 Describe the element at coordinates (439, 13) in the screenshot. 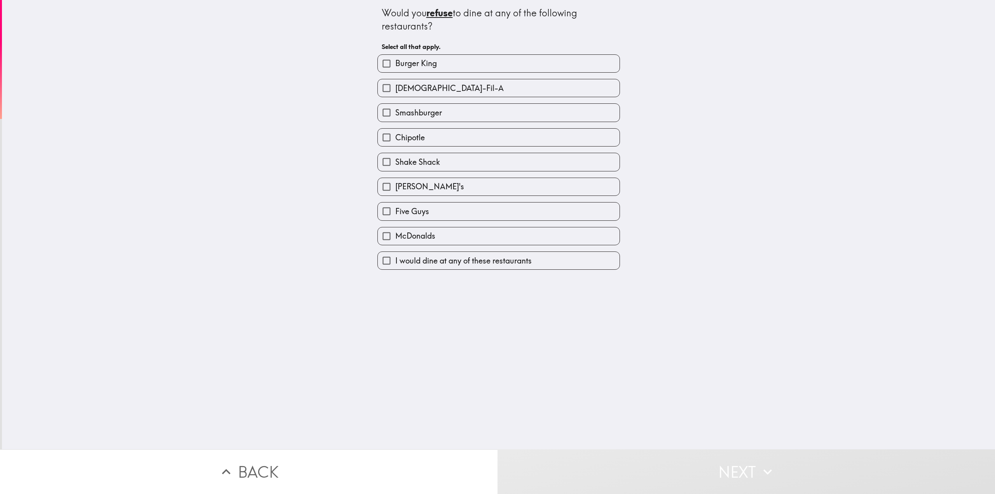

I see `u: refuse` at that location.